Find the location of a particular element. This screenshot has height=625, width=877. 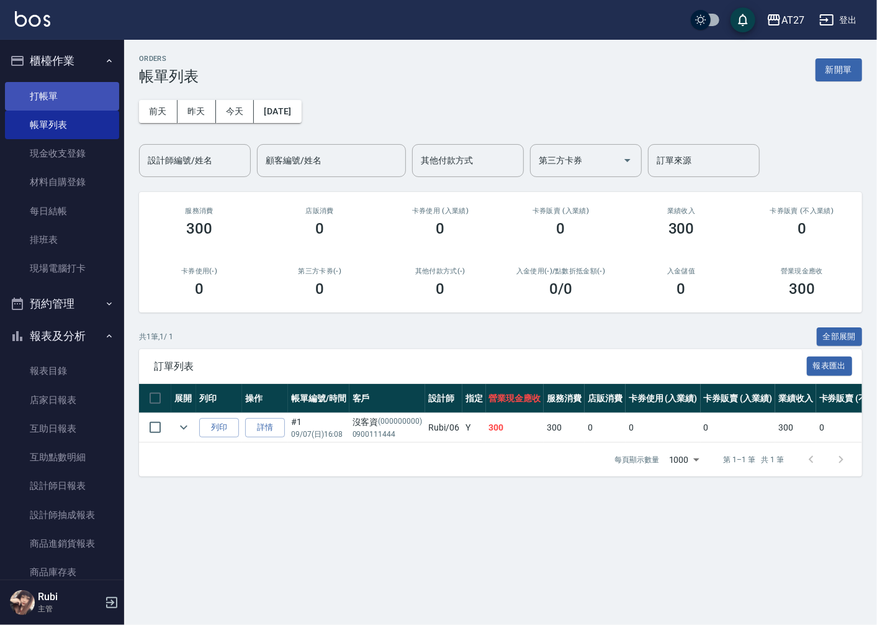

th: 展開 is located at coordinates (184, 398).